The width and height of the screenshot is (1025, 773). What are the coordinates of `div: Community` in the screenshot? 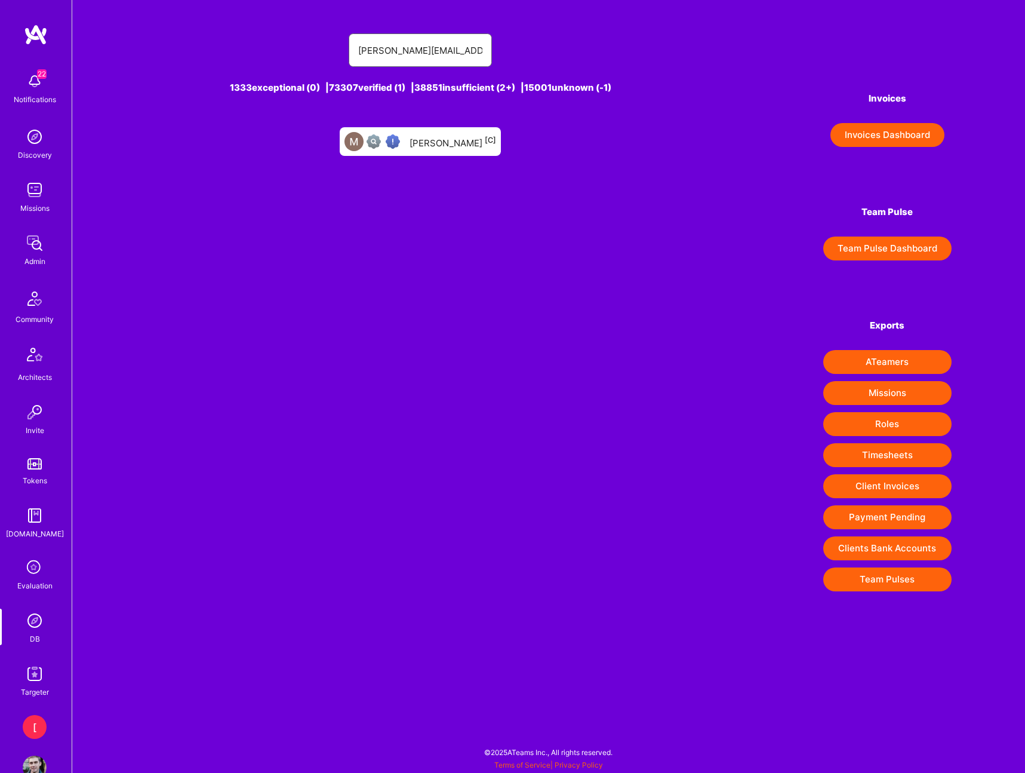 It's located at (35, 319).